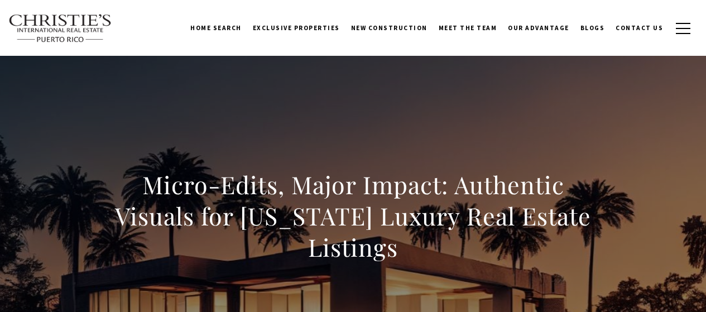 The height and width of the screenshot is (312, 706). Describe the element at coordinates (593, 28) in the screenshot. I see `span: Blogs` at that location.